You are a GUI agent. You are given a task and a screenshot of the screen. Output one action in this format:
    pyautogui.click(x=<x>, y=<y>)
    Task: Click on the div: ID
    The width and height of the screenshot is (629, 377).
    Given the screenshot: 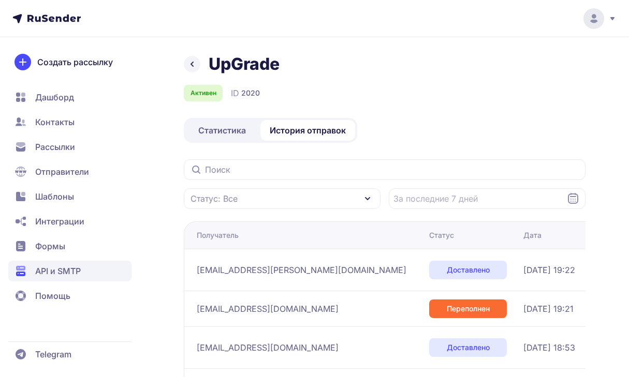 What is the action you would take?
    pyautogui.click(x=245, y=93)
    